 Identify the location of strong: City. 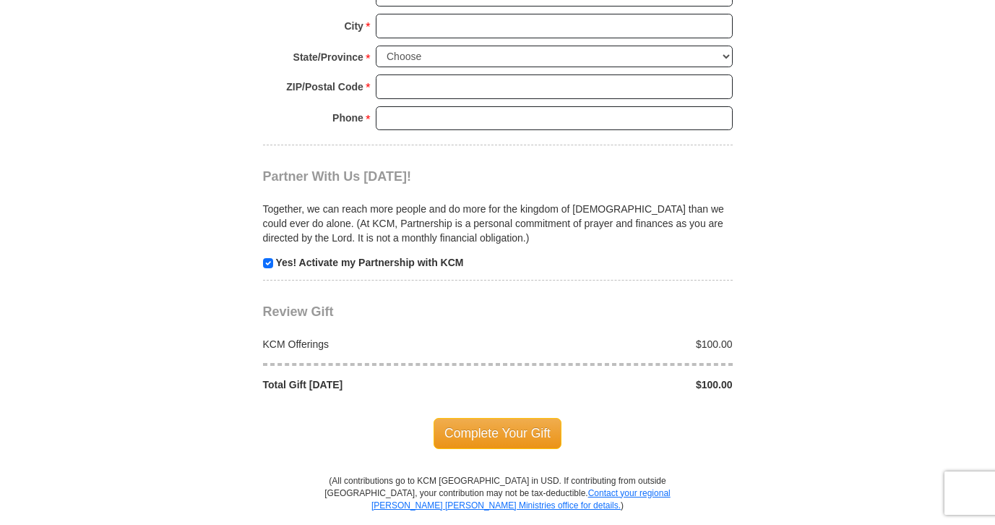
(353, 26).